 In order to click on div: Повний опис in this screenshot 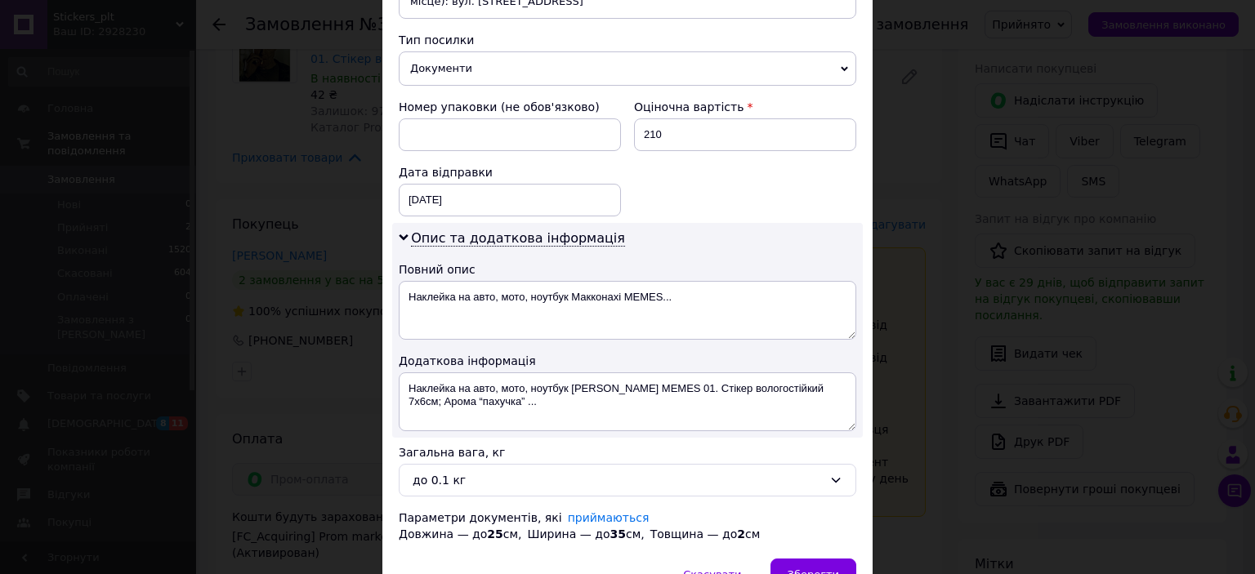, I will do `click(627, 270)`.